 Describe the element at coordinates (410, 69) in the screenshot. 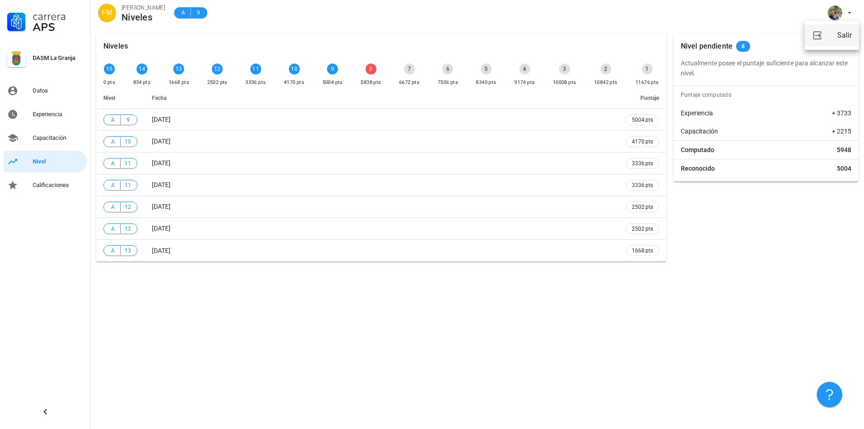

I see `div: 7` at that location.